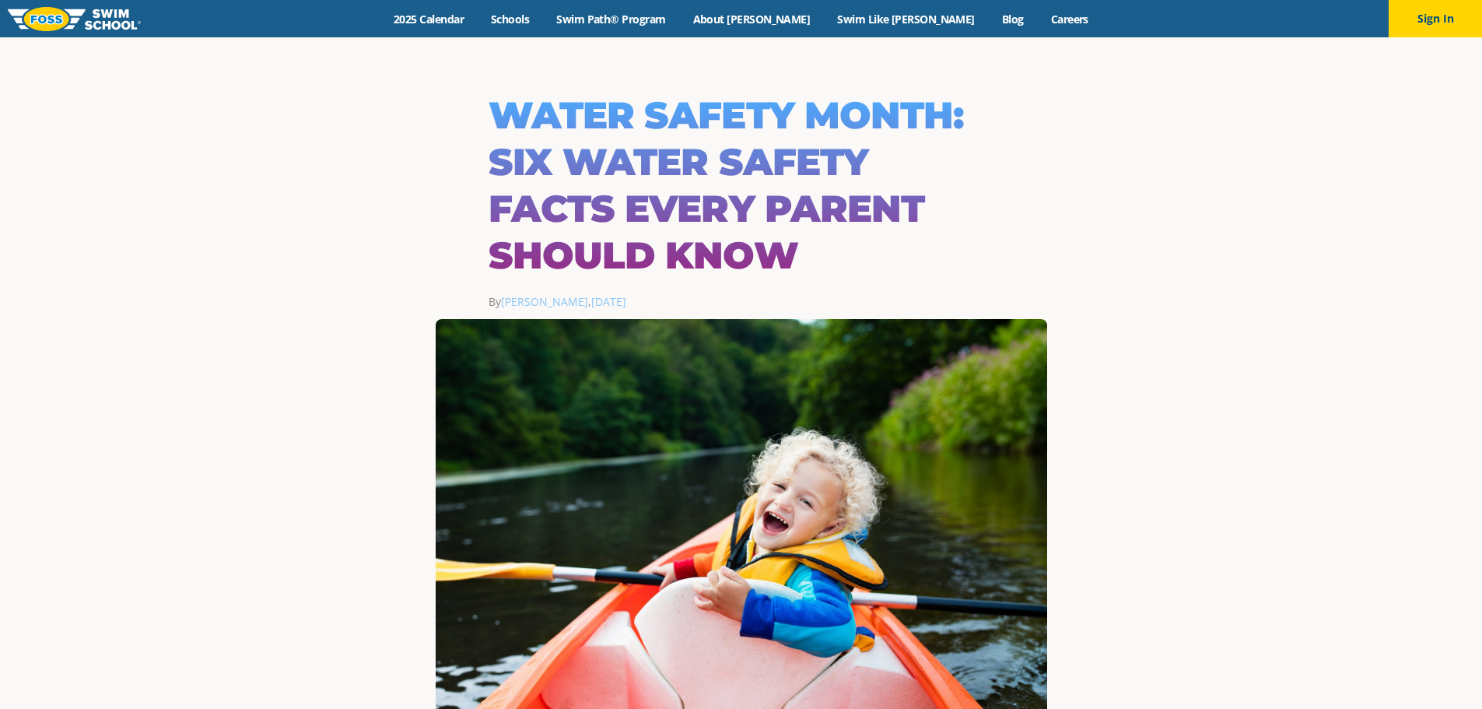 This screenshot has height=709, width=1482. What do you see at coordinates (1069, 19) in the screenshot?
I see `a: Careers` at bounding box center [1069, 19].